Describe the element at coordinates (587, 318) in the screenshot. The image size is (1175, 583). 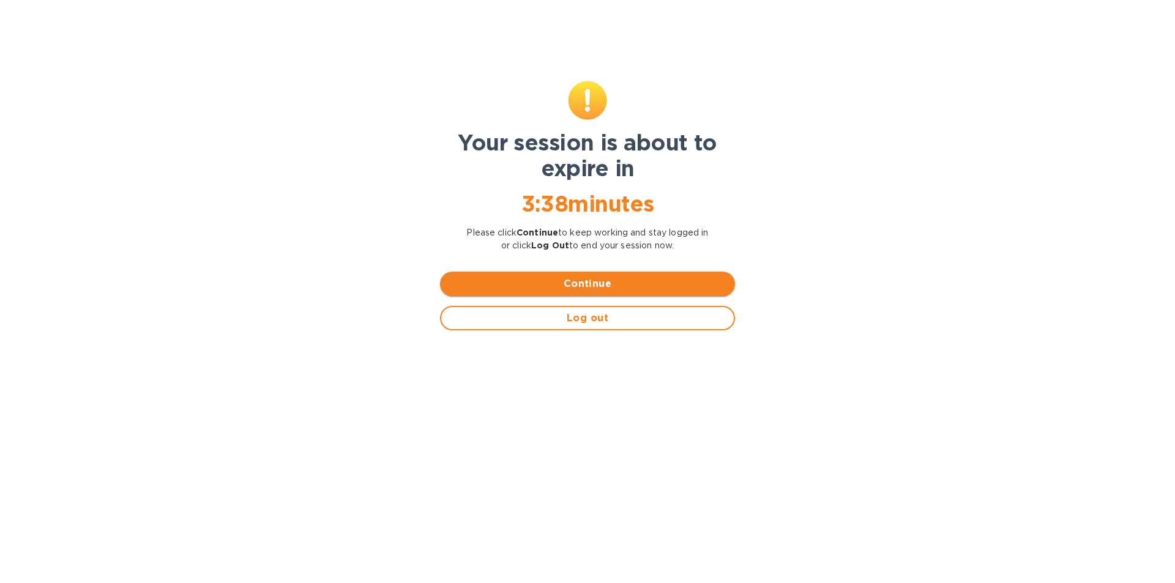
I see `span: Log out` at that location.